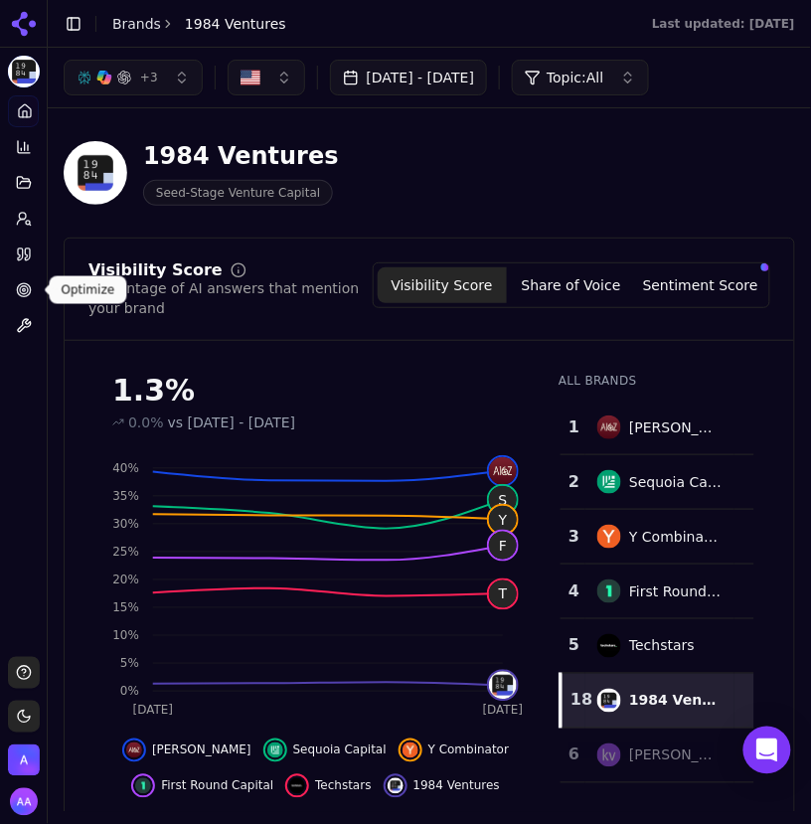 The image size is (811, 824). What do you see at coordinates (775, 692) in the screenshot?
I see `div: 1.3 %` at bounding box center [775, 692].